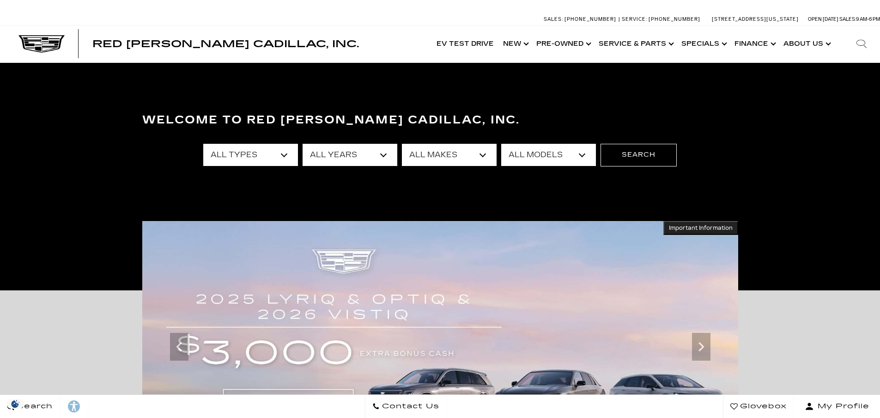 This screenshot has width=880, height=418. Describe the element at coordinates (639, 155) in the screenshot. I see `button: Search` at that location.